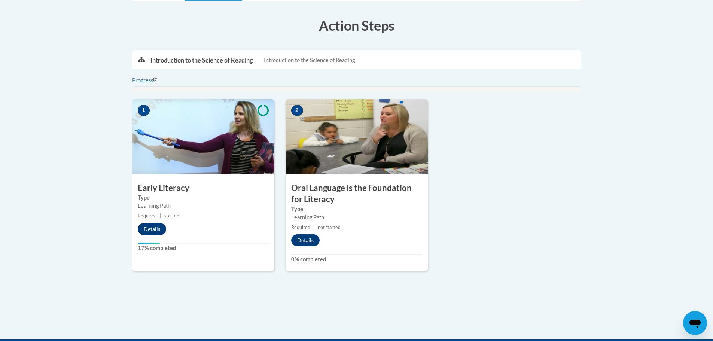 This screenshot has height=341, width=713. Describe the element at coordinates (172, 215) in the screenshot. I see `span: started` at that location.